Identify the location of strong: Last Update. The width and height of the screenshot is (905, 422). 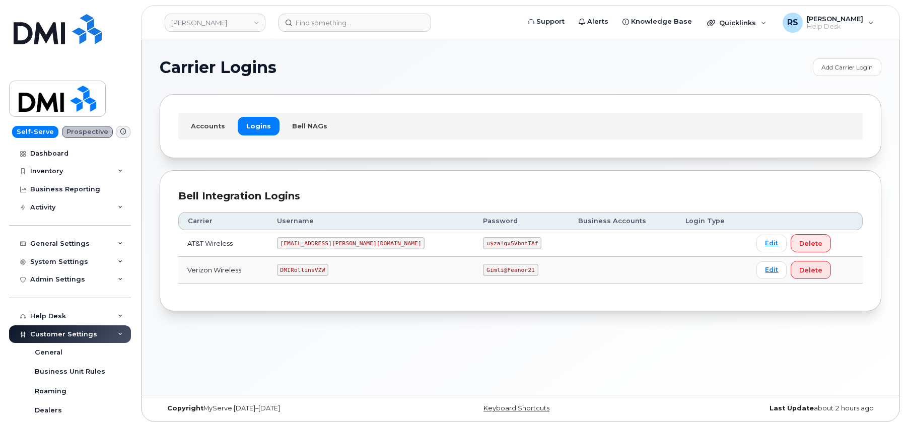
(792, 408).